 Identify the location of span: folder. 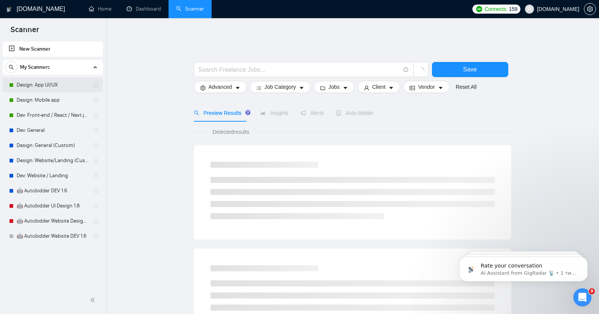
(323, 88).